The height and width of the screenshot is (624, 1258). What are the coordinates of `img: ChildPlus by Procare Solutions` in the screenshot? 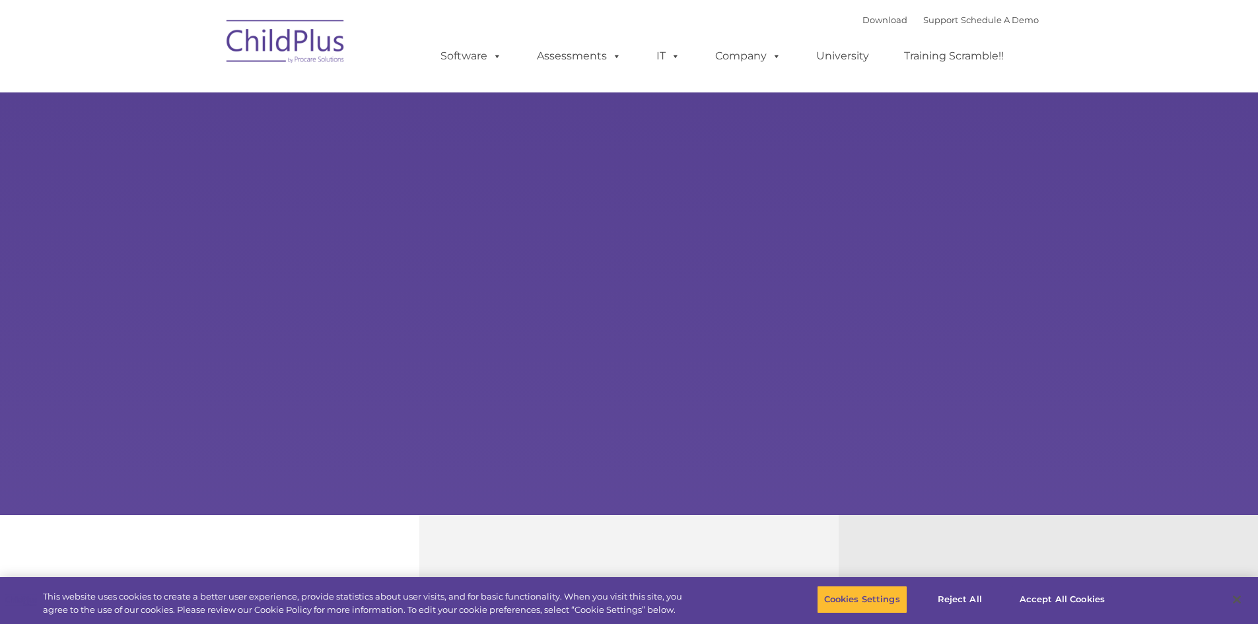 It's located at (286, 44).